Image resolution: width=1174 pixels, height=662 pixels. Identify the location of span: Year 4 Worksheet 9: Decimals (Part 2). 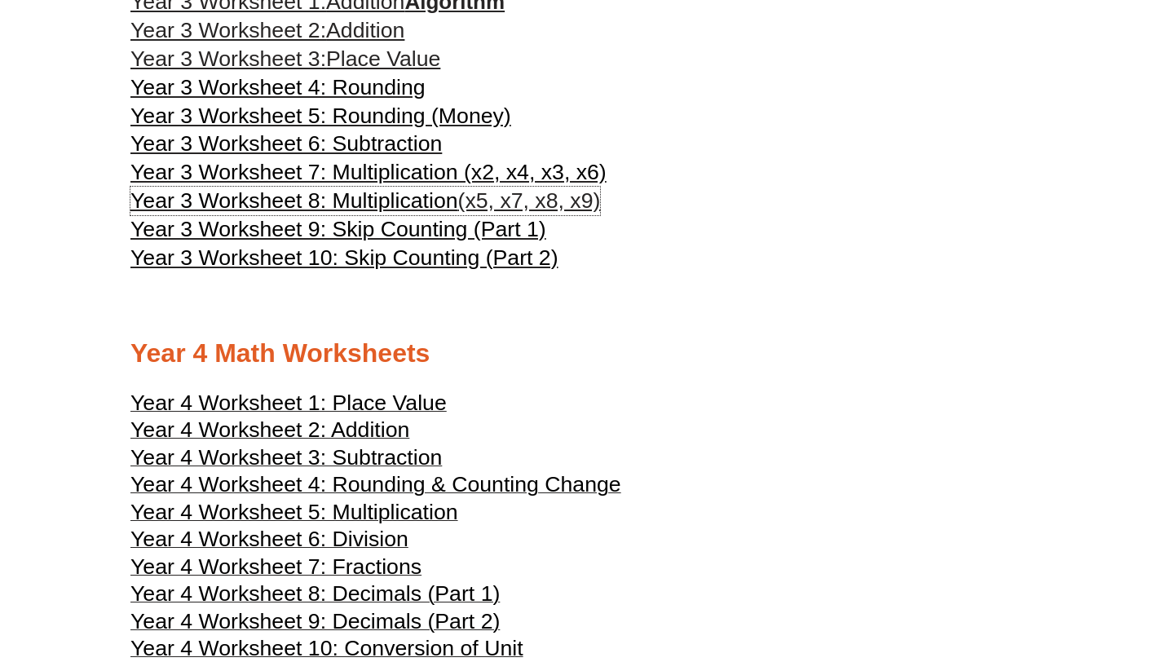
(315, 621).